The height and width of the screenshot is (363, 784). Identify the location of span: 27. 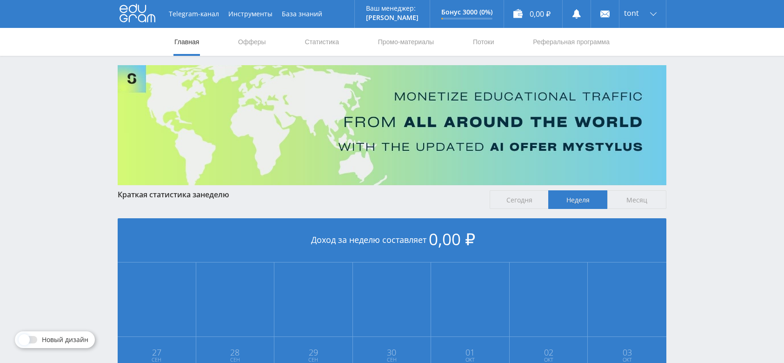
(157, 352).